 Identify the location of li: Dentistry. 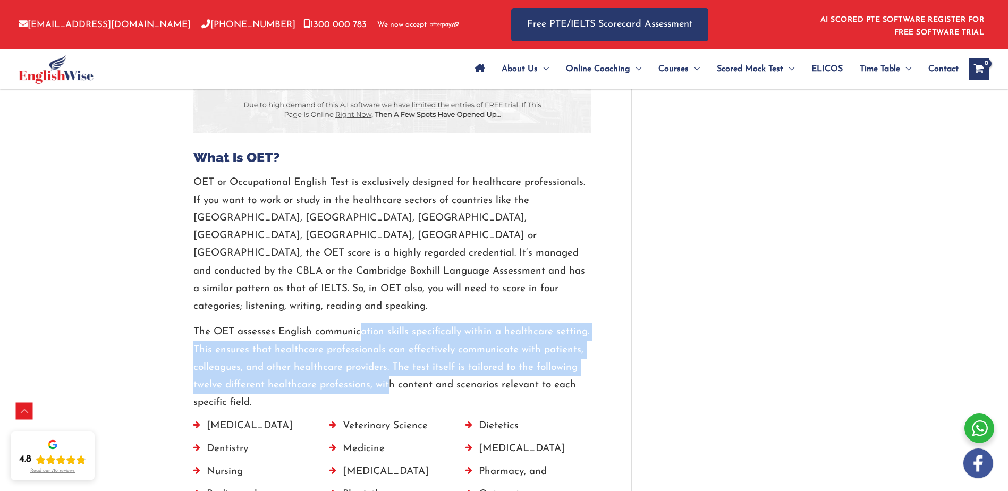
(256, 451).